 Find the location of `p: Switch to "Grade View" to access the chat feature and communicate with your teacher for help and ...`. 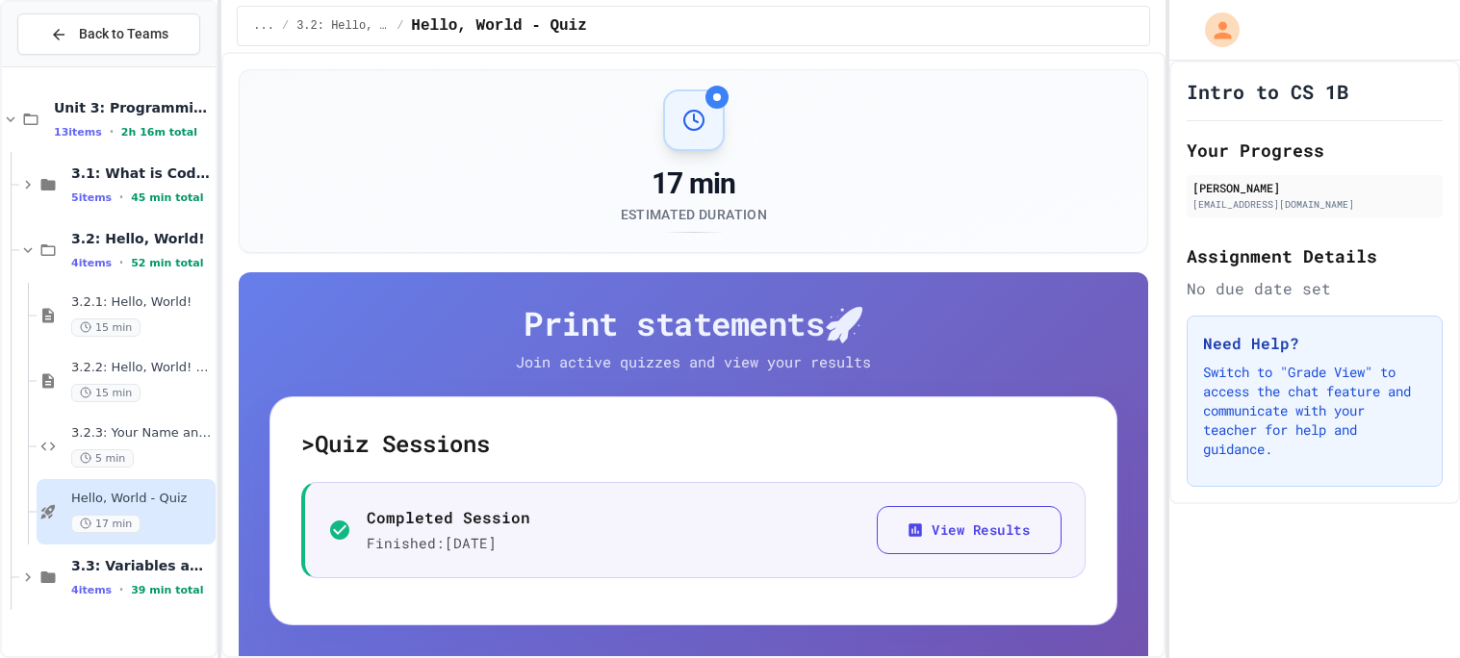

p: Switch to "Grade View" to access the chat feature and communicate with your teacher for help and ... is located at coordinates (1314, 411).